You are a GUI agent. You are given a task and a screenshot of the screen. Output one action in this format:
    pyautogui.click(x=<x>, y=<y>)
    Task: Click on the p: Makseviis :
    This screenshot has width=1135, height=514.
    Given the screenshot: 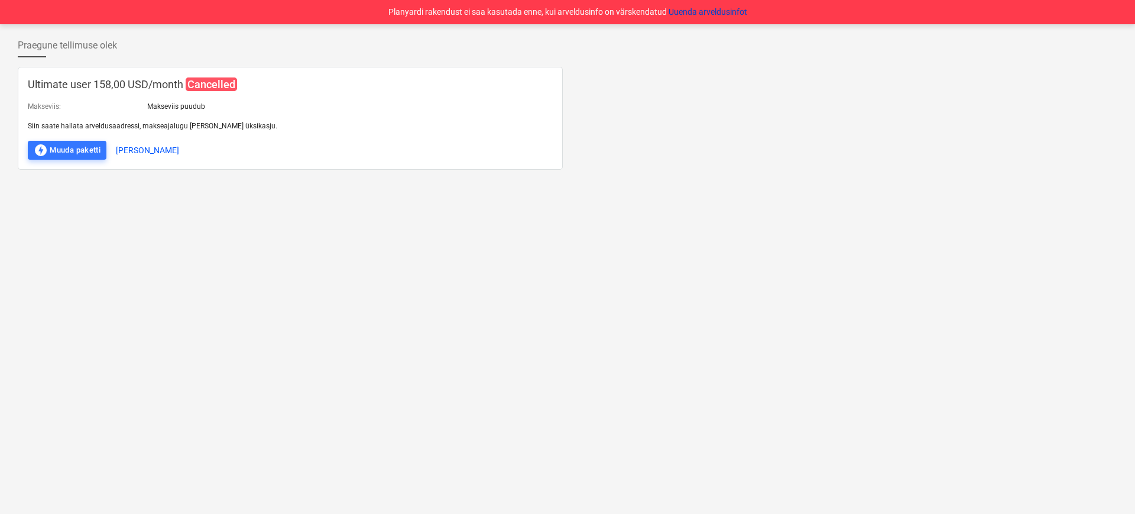 What is the action you would take?
    pyautogui.click(x=44, y=106)
    